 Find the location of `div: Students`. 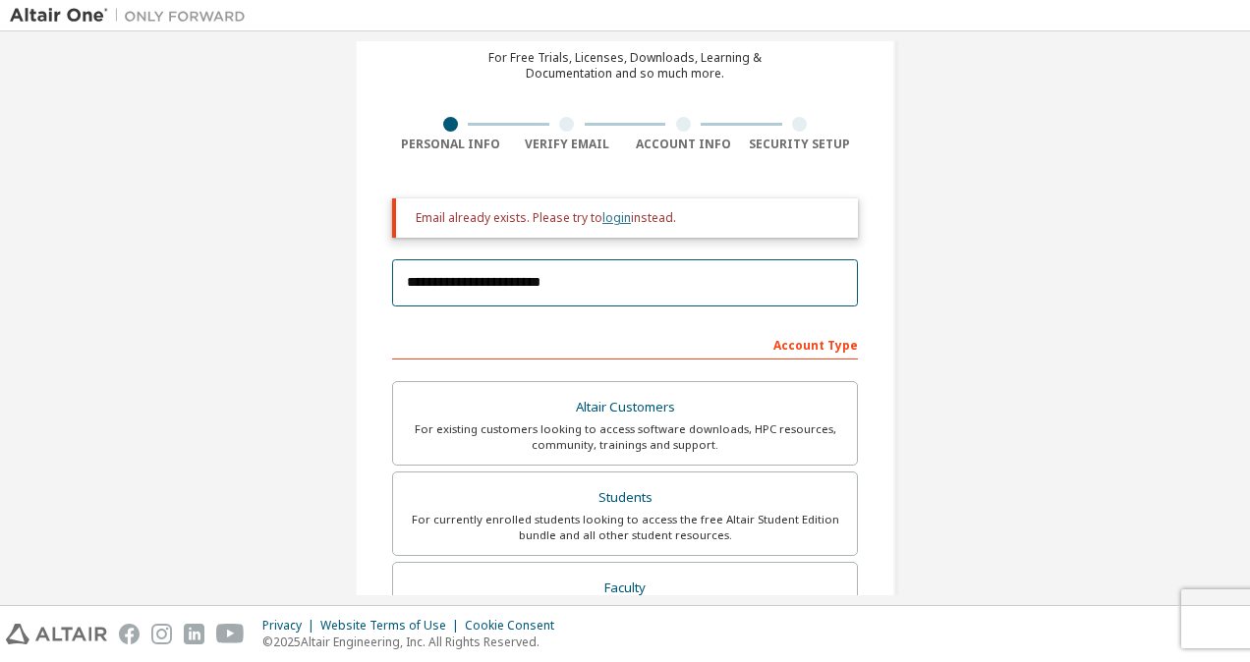

div: Students is located at coordinates (625, 498).